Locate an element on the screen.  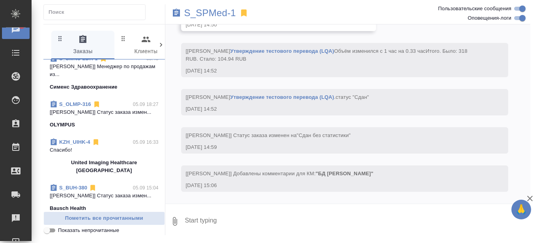
p: Bausch Health is located at coordinates (68, 209).